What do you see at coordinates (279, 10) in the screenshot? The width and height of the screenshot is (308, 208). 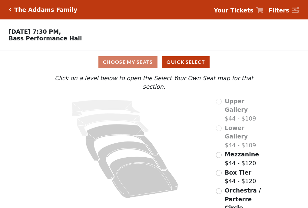 I see `strong: Filters` at bounding box center [279, 10].